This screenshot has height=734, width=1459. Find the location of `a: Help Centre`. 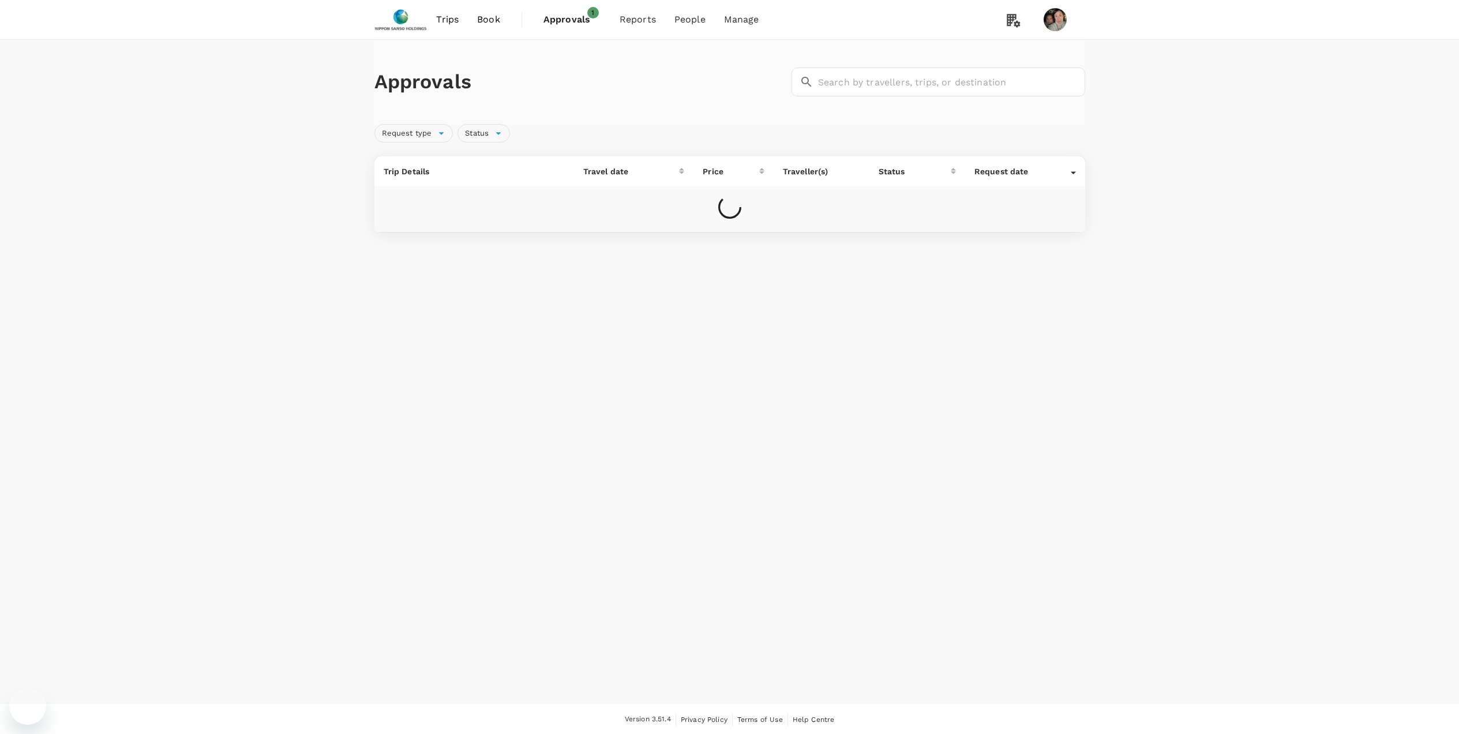

a: Help Centre is located at coordinates (813, 719).